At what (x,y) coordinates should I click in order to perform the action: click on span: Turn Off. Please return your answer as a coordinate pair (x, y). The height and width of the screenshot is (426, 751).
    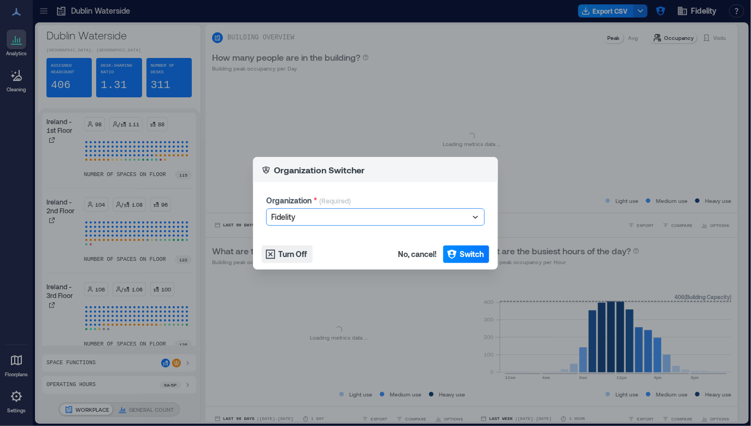
    Looking at the image, I should click on (292, 254).